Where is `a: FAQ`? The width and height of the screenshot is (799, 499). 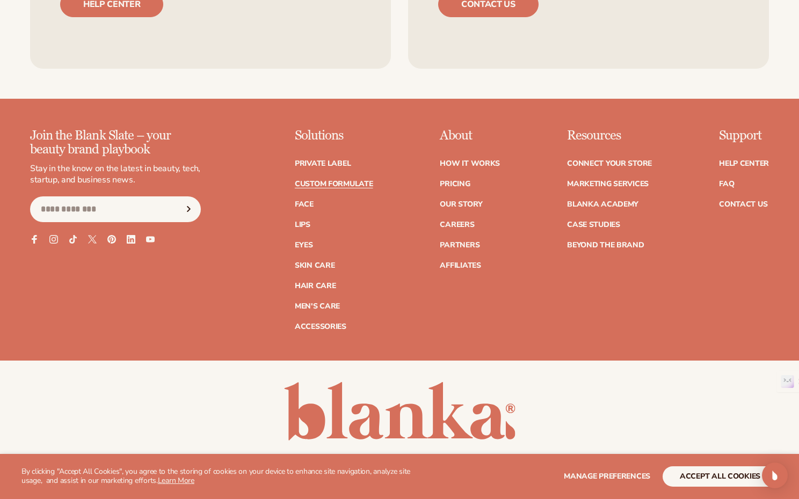
a: FAQ is located at coordinates (726, 184).